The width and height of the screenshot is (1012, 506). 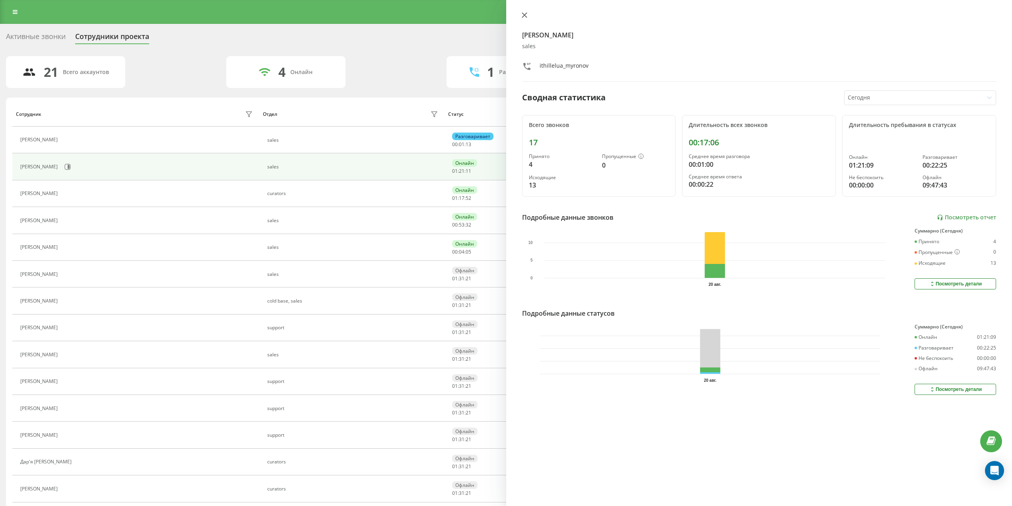 What do you see at coordinates (938, 252) in the screenshot?
I see `div: Пропущенные` at bounding box center [938, 252].